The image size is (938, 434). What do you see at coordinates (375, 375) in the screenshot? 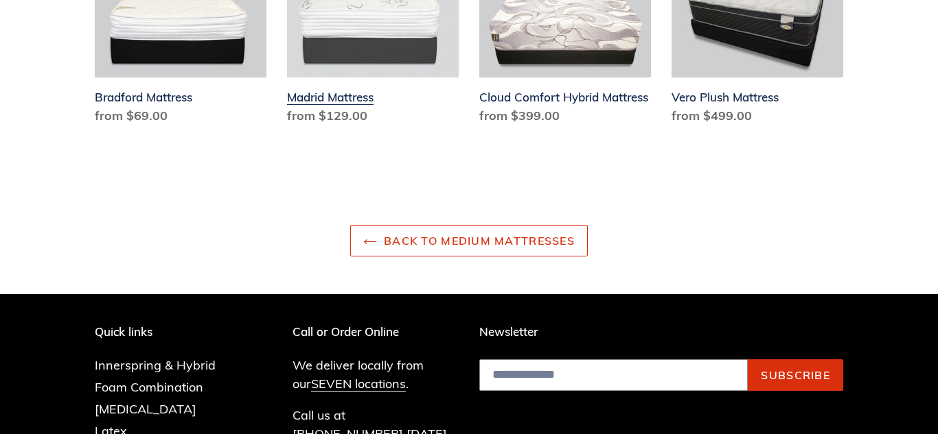
I see `p: We deliver locally from our .` at bounding box center [375, 375].